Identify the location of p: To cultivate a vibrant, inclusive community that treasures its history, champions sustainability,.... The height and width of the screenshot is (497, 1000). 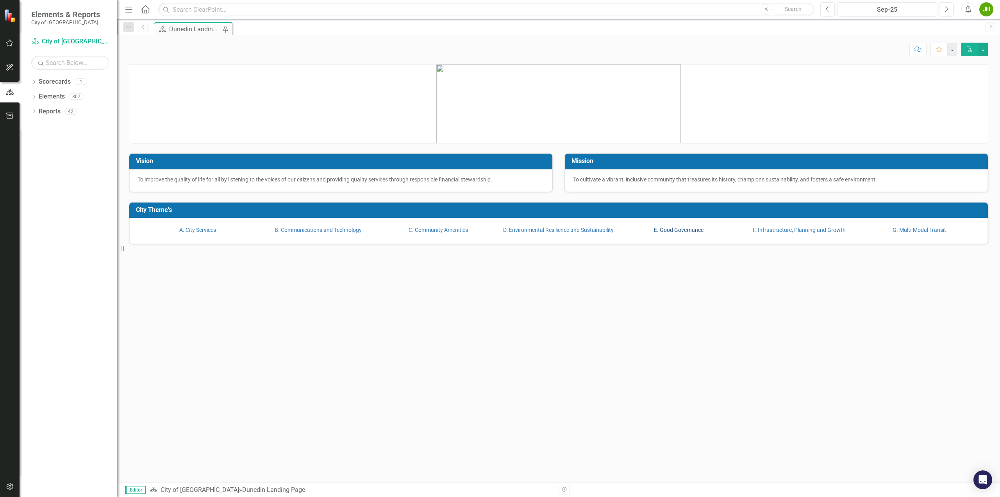
(776, 179).